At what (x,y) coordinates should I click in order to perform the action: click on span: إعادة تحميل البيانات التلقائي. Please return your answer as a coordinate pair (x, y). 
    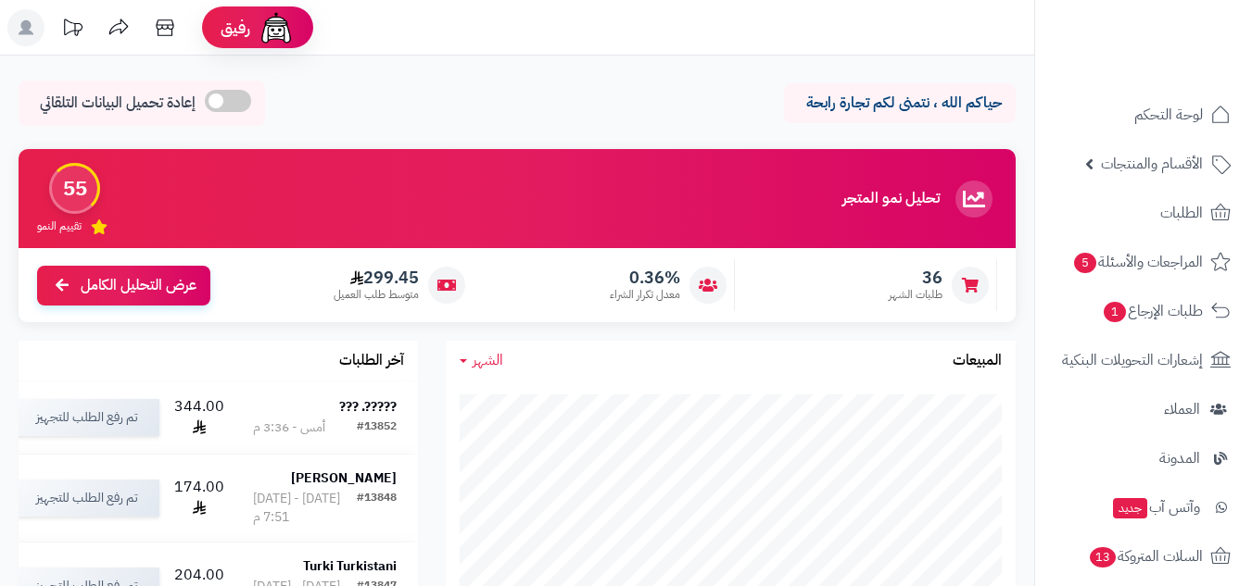
    Looking at the image, I should click on (118, 103).